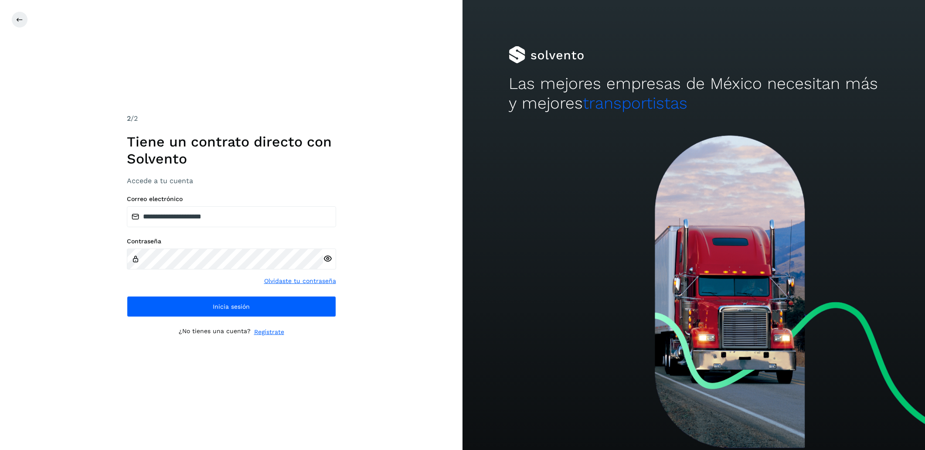  Describe the element at coordinates (129, 118) in the screenshot. I see `span: 2` at that location.